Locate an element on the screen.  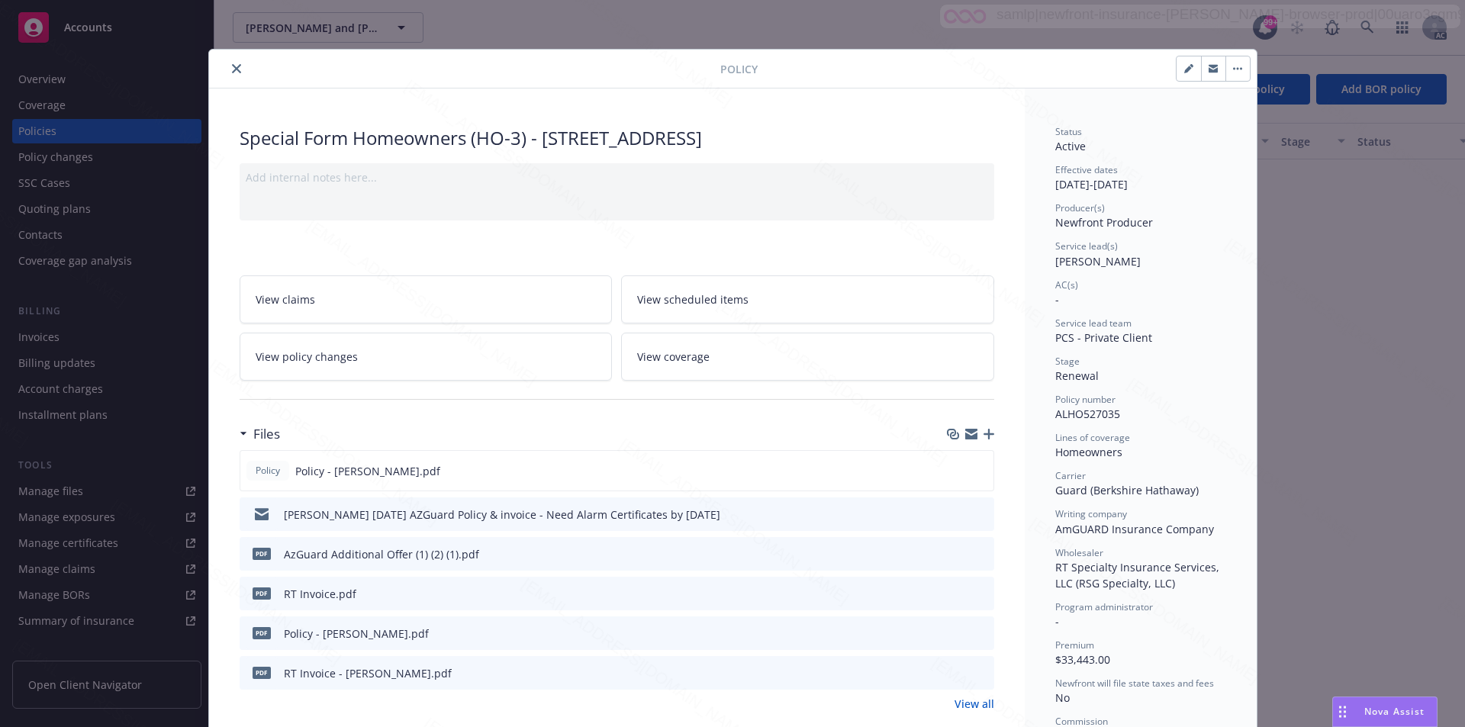
h3: Files is located at coordinates (266, 434).